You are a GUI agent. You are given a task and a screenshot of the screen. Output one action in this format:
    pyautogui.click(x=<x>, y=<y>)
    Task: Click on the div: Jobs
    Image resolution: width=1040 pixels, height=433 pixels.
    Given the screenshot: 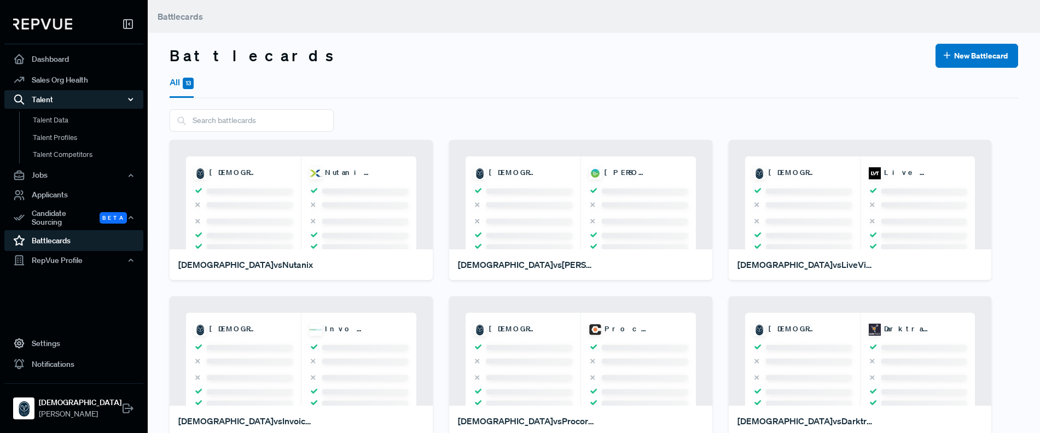 What is the action you would take?
    pyautogui.click(x=74, y=176)
    